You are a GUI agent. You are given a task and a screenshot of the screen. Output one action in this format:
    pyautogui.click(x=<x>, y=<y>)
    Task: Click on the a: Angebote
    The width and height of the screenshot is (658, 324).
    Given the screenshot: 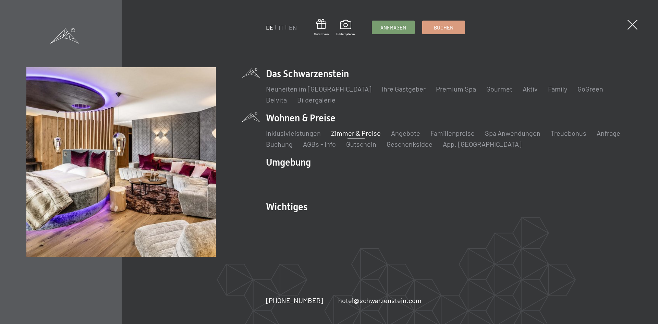 What is the action you would take?
    pyautogui.click(x=405, y=133)
    